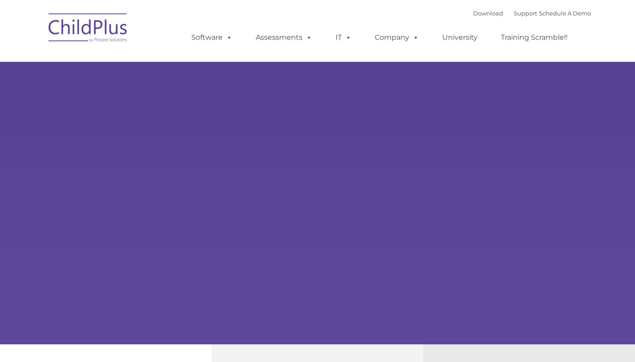 The height and width of the screenshot is (362, 635). What do you see at coordinates (344, 37) in the screenshot?
I see `a: IT` at bounding box center [344, 37].